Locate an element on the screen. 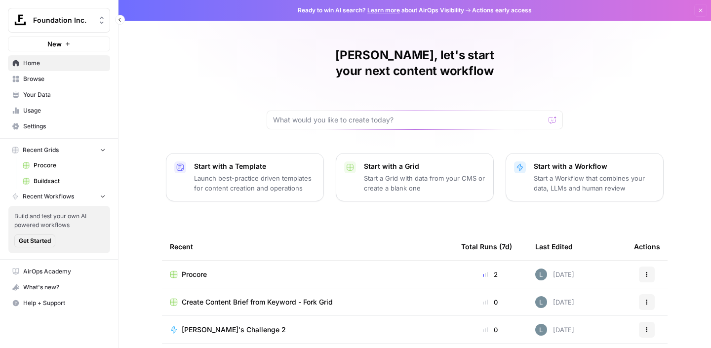 This screenshot has height=348, width=711. a: Buildxact is located at coordinates (64, 181).